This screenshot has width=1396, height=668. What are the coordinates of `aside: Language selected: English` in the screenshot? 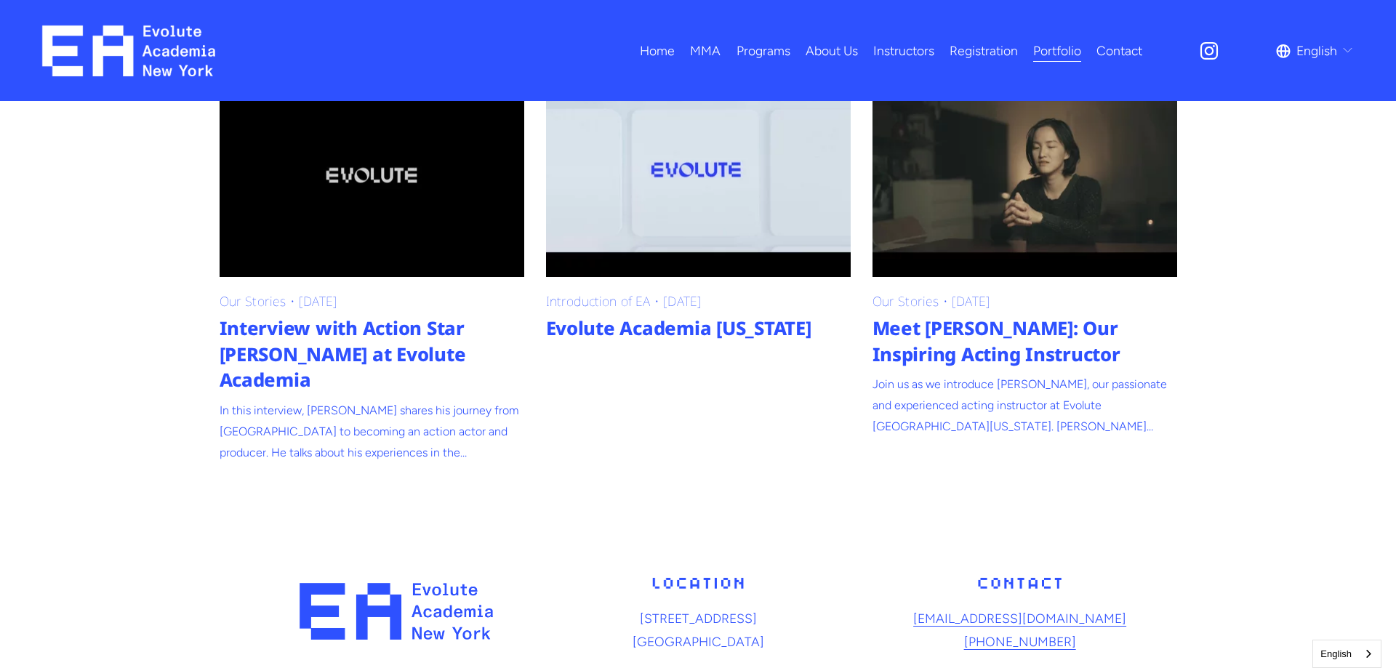 It's located at (1346, 654).